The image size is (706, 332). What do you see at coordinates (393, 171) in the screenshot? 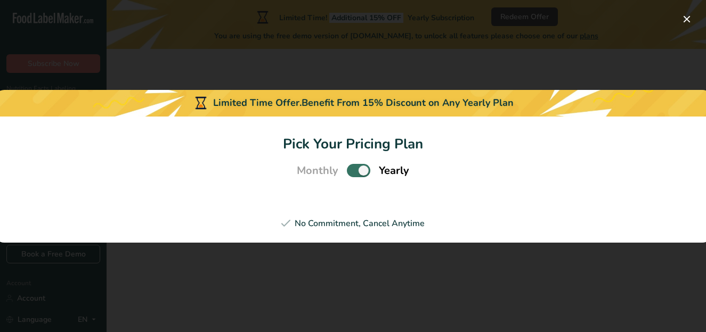
I see `span: Yearly` at bounding box center [393, 171].